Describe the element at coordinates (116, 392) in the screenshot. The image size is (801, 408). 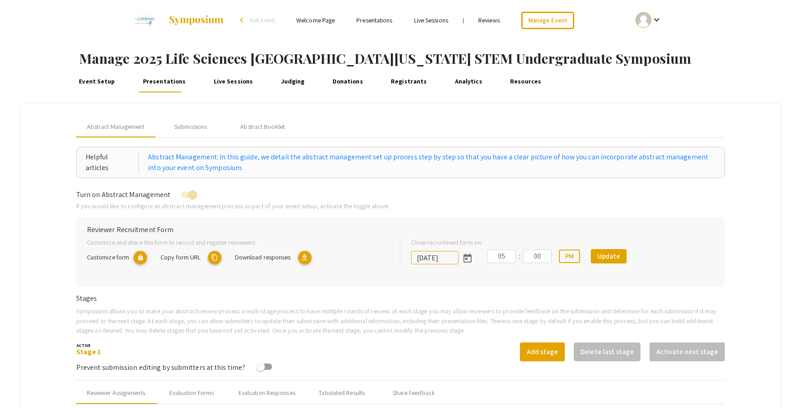
I see `div: Reviewer Assignments` at that location.